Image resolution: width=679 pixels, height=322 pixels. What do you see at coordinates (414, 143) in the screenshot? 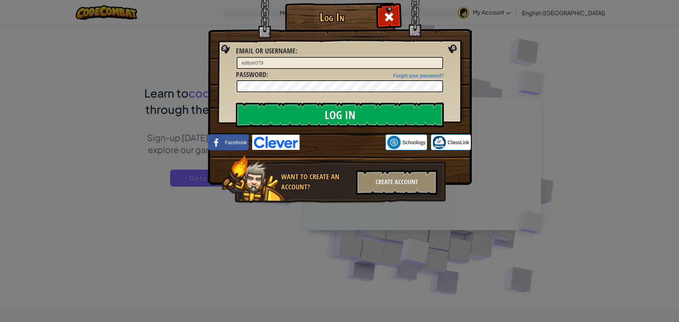
I see `span: Schoology` at bounding box center [414, 143].